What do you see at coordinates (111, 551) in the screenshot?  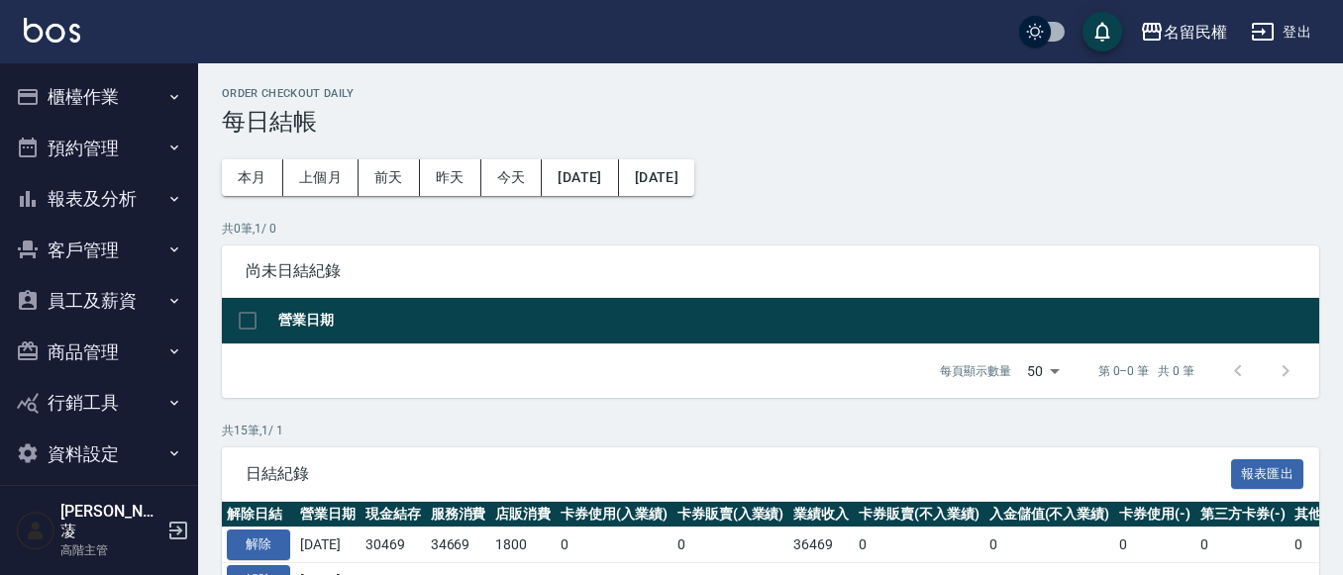 I see `p: 高階主管` at bounding box center [111, 551].